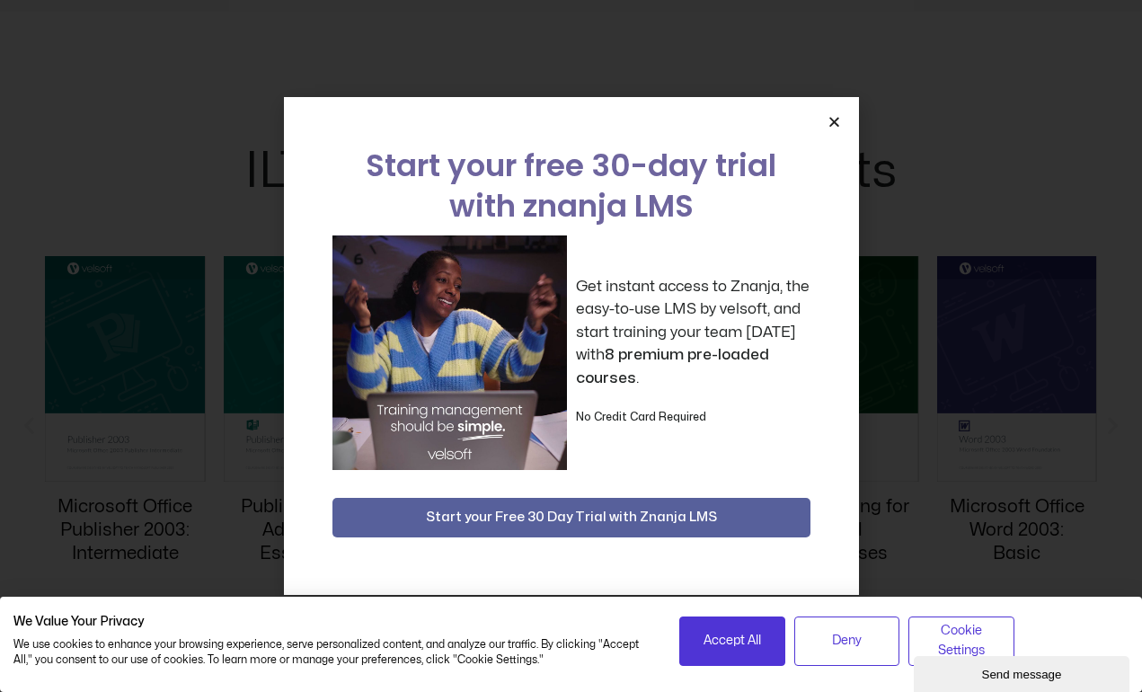 The image size is (1142, 692). What do you see at coordinates (732, 641) in the screenshot?
I see `button: Accept all cookies` at bounding box center [732, 641].